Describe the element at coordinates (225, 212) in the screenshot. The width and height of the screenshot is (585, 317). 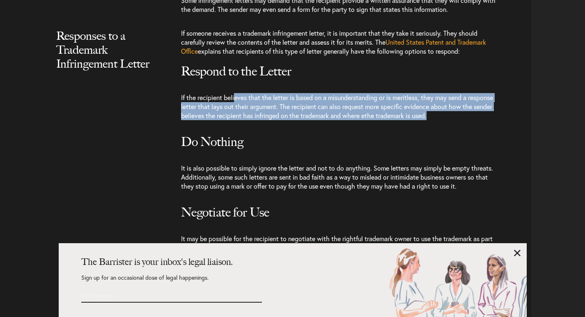
I see `span: Negotiate for Use` at that location.